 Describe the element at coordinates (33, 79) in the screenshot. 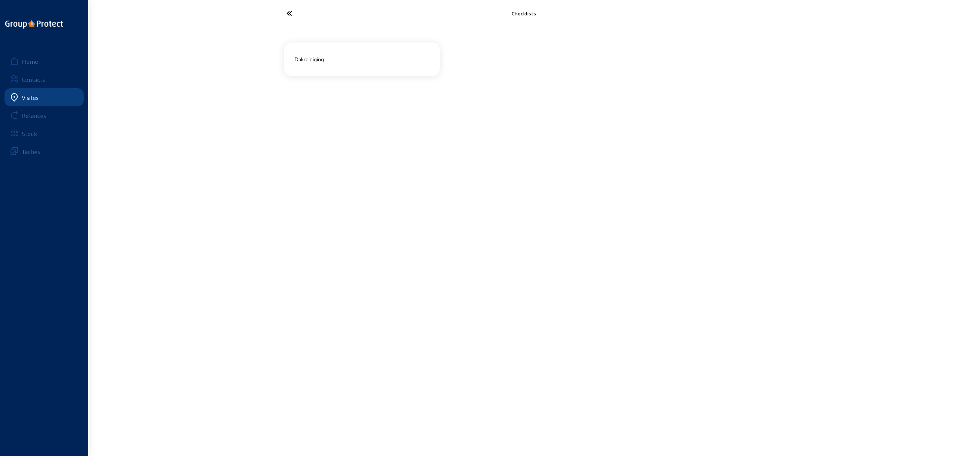

I see `div: Contacts` at that location.